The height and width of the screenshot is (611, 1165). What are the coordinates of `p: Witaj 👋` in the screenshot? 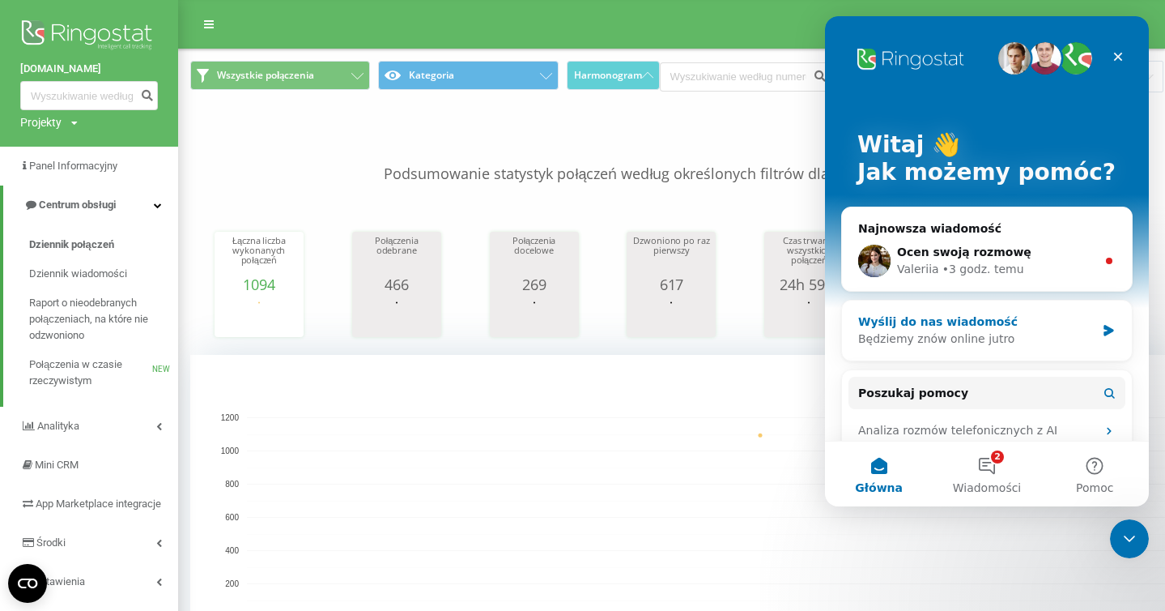 It's located at (162, 129).